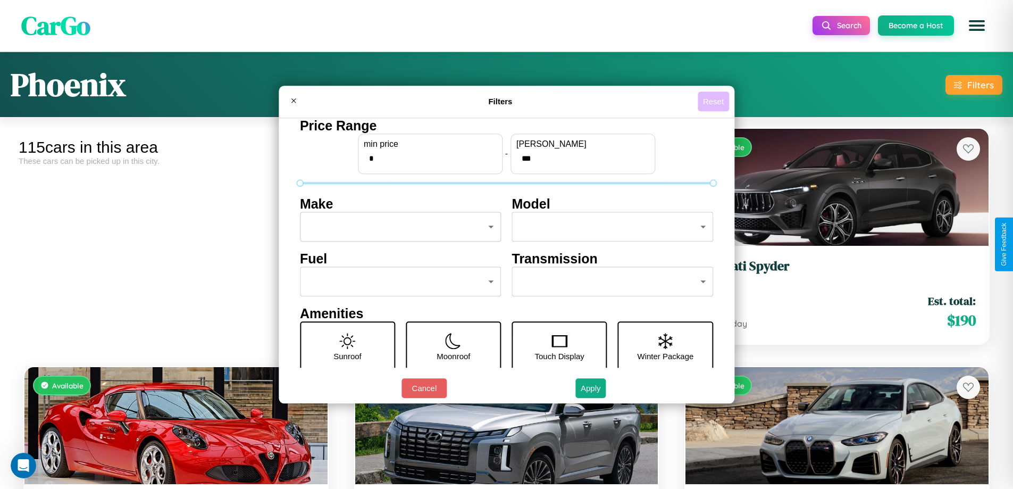 The height and width of the screenshot is (489, 1013). Describe the element at coordinates (713, 101) in the screenshot. I see `button: Reset` at that location.